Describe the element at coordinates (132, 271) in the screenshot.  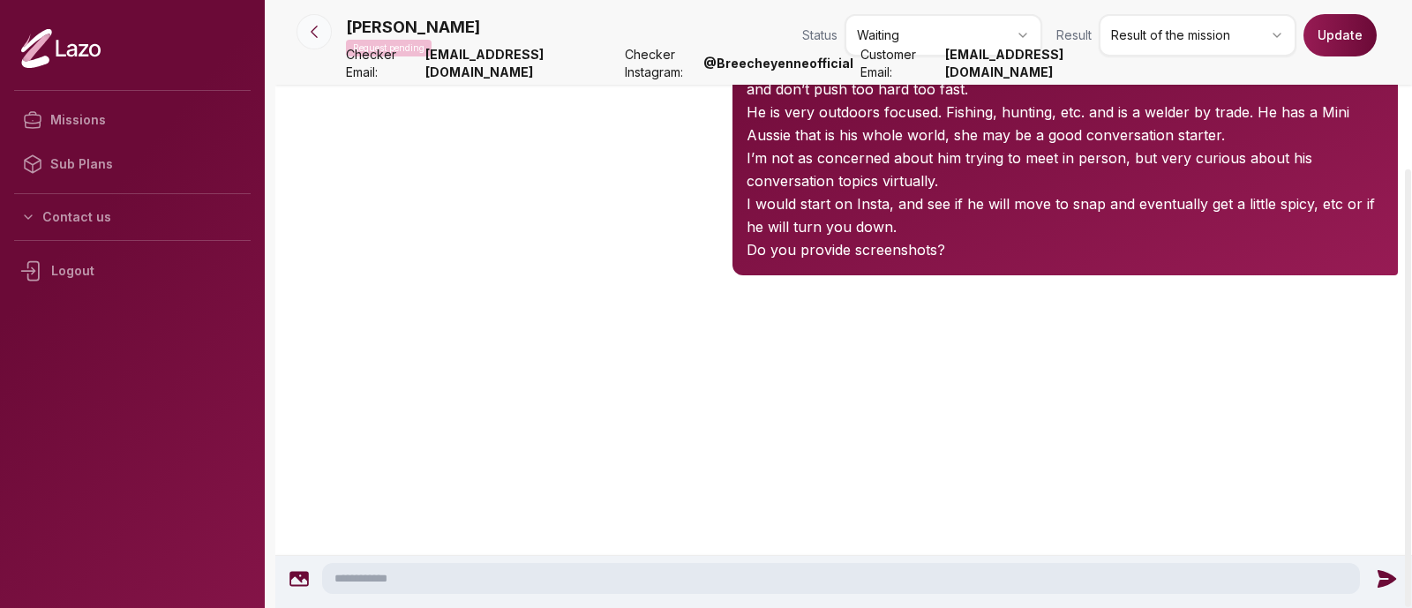
I see `div: Logout` at that location.